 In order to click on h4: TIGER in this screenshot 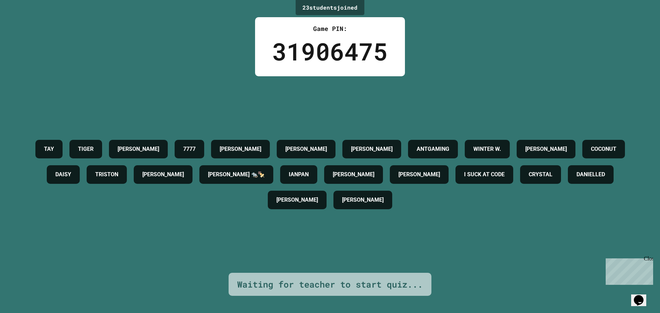, I will do `click(86, 149)`.